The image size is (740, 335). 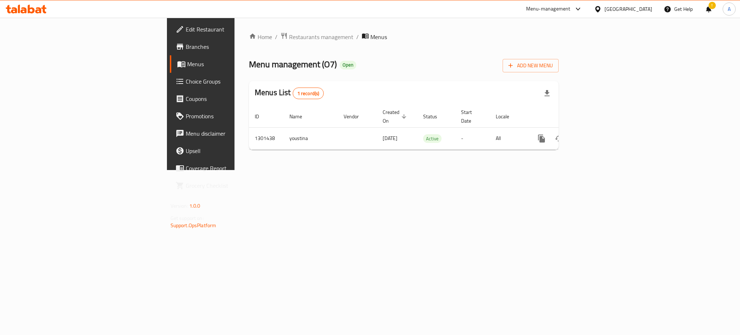 What do you see at coordinates (193, 225) in the screenshot?
I see `a: Support.OpsPlatform` at bounding box center [193, 225].